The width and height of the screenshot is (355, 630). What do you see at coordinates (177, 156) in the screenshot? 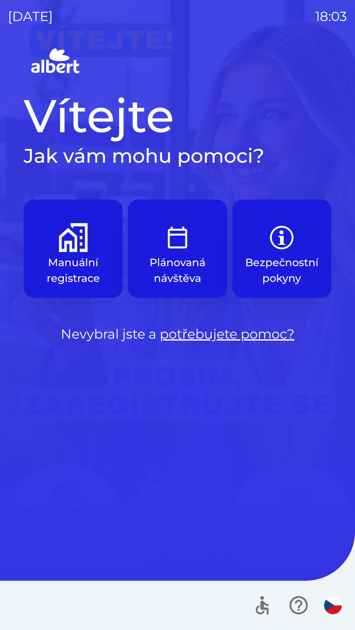
I see `h2: Jak vám mohu pomoci?` at bounding box center [177, 156].